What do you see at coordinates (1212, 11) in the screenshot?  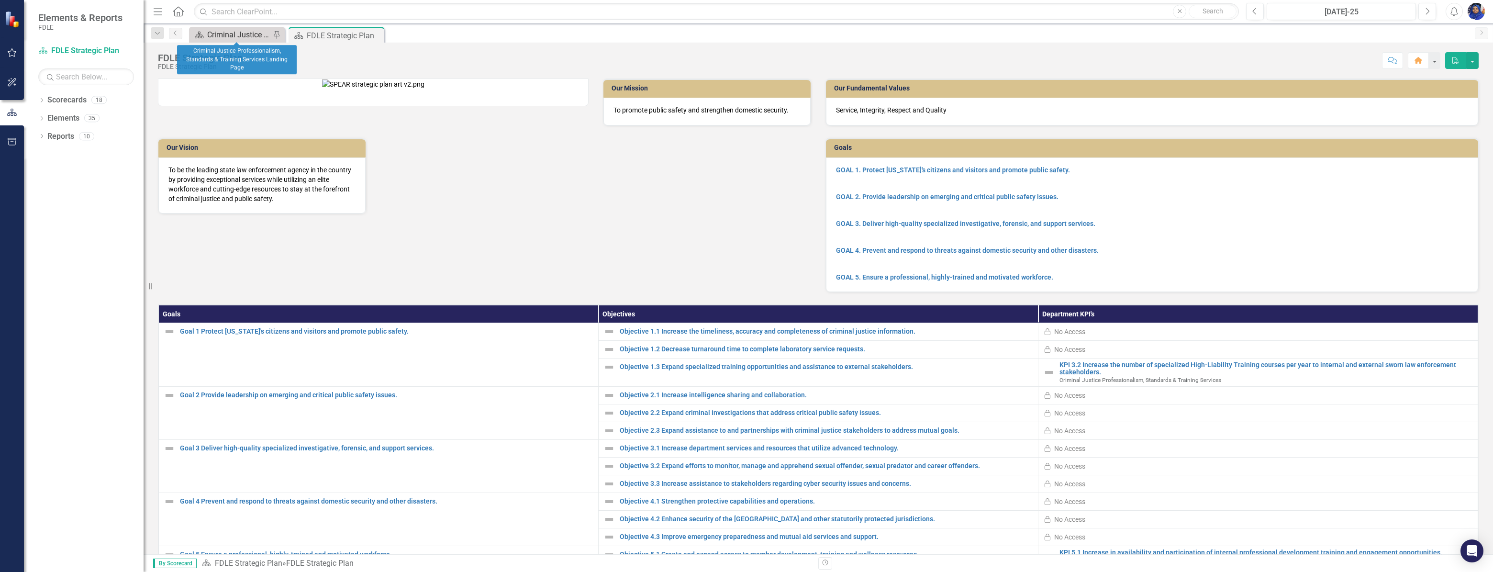 I see `button: Search` at bounding box center [1212, 11].